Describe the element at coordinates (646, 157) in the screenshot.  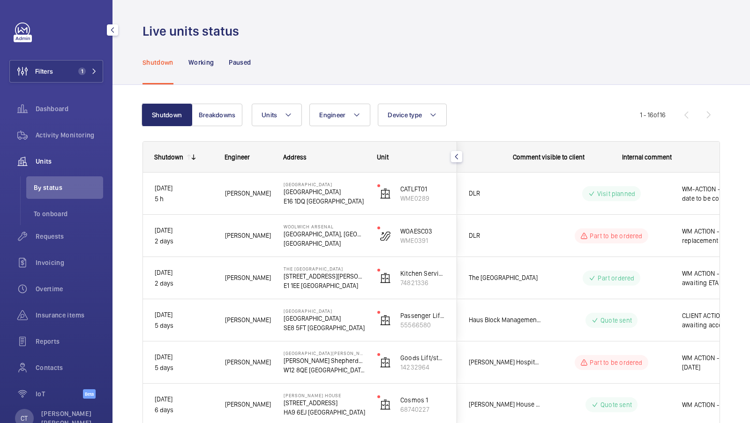
I see `span: Internal comment` at that location.